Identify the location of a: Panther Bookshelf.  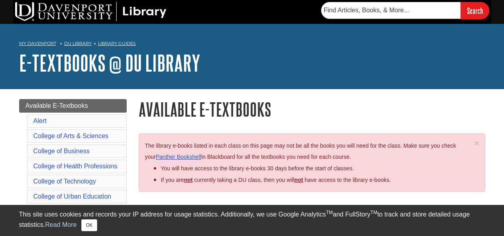
(179, 157).